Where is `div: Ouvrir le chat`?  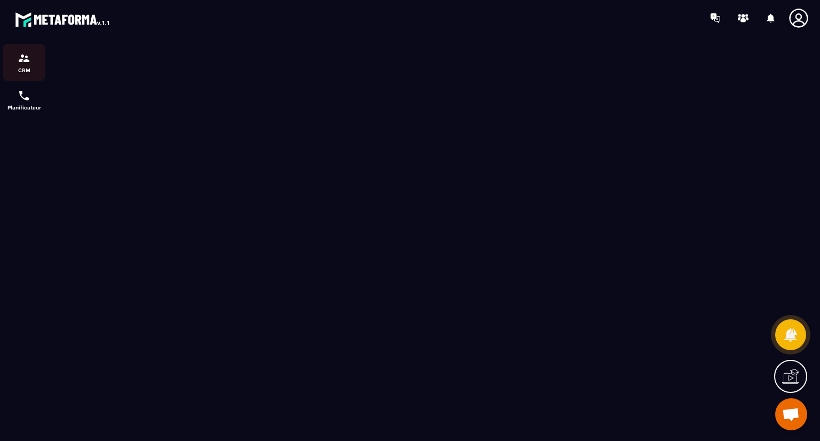 div: Ouvrir le chat is located at coordinates (791, 414).